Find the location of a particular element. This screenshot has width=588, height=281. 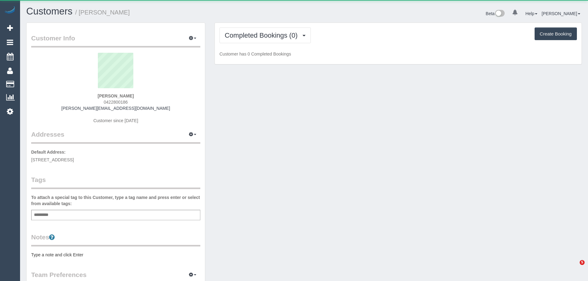

label: Default Address: is located at coordinates (48, 152).